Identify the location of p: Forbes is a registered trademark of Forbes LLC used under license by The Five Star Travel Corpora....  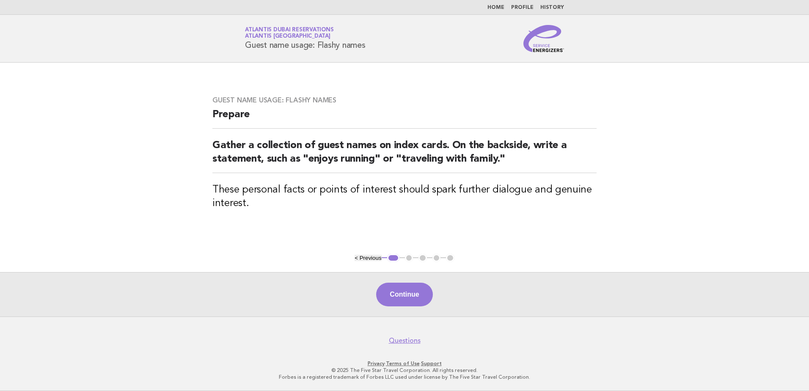
(405, 377).